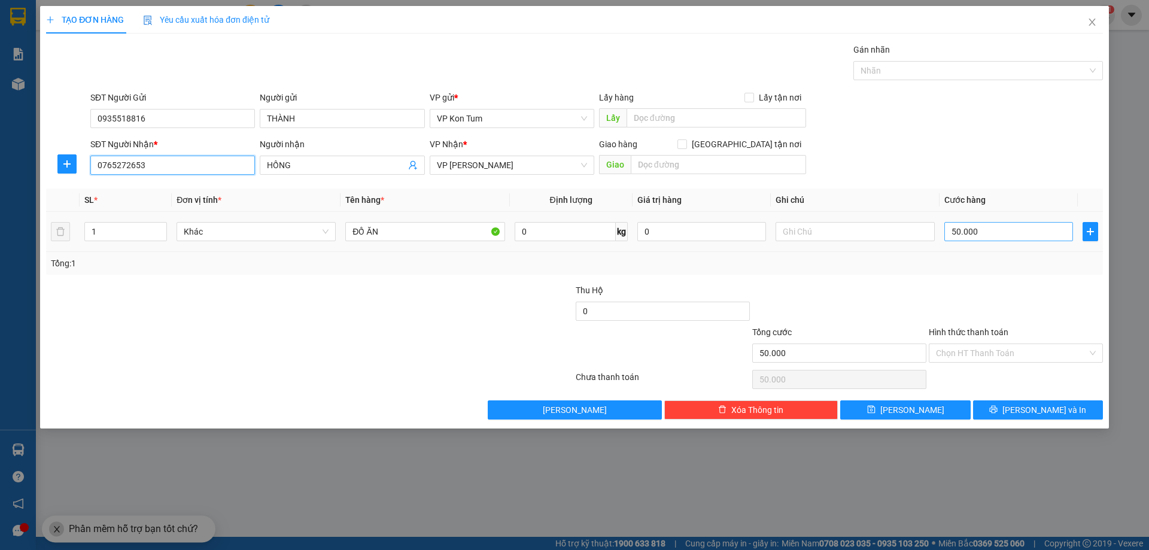 The image size is (1149, 550). Describe the element at coordinates (148, 20) in the screenshot. I see `img: icon` at that location.